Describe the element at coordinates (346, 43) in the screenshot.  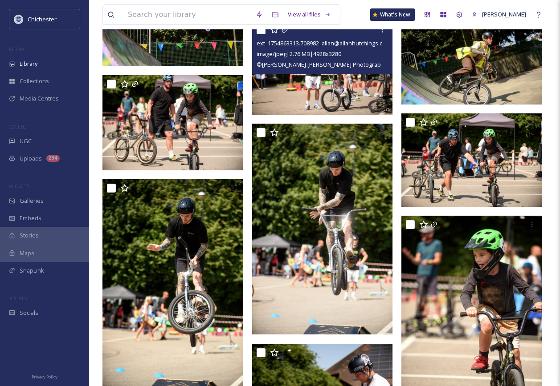
I see `span: ext_1754863313.708982_allan@allanhutchings.com-060708-1757.jpg` at that location.